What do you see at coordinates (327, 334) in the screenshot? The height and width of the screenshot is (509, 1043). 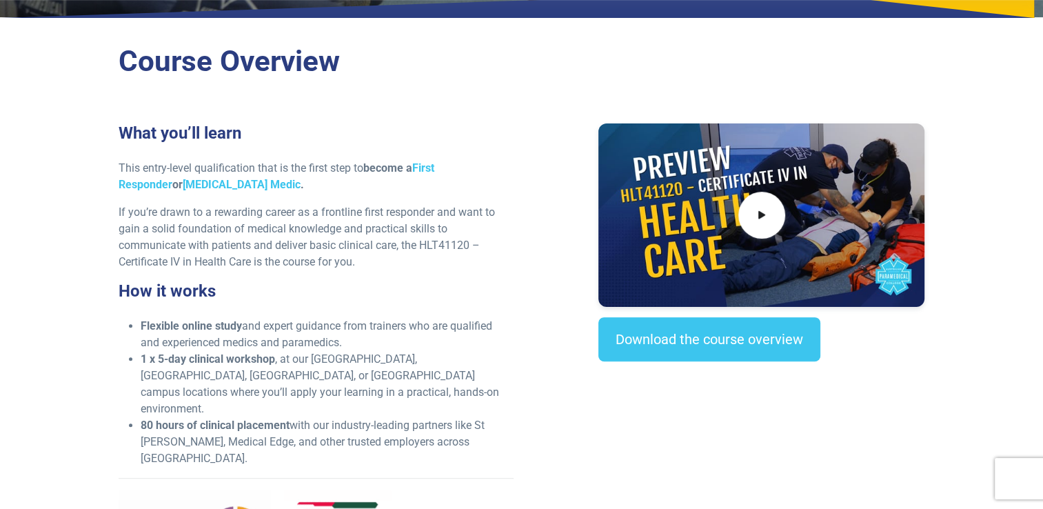 I see `li: and expert guidance from trainers who are qualified and experienced medics and paramedics.` at bounding box center [327, 334].